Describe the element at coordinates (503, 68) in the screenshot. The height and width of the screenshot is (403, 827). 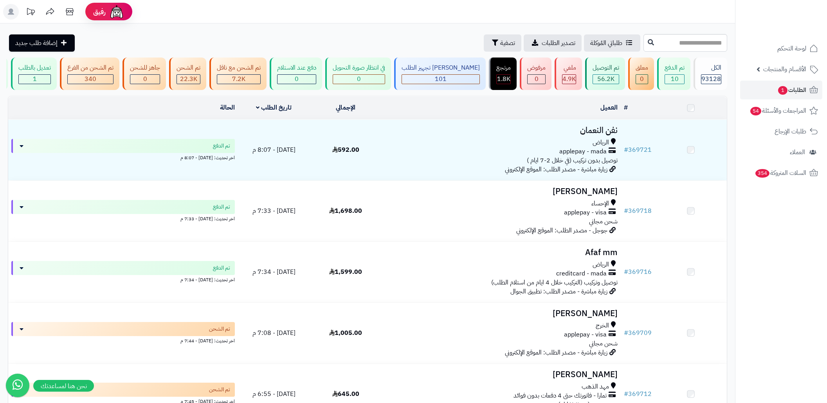
I see `div: مرتجع` at that location.